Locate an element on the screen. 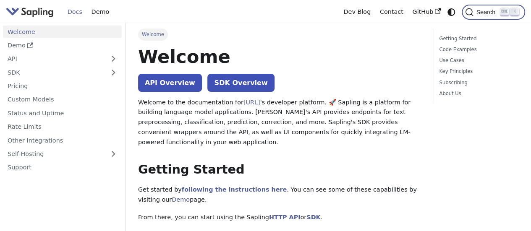 The width and height of the screenshot is (531, 231). a: Other Integrations is located at coordinates (62, 140).